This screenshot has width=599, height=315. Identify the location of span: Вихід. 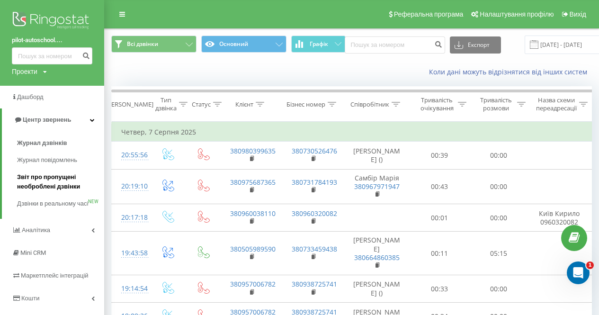
(578, 14).